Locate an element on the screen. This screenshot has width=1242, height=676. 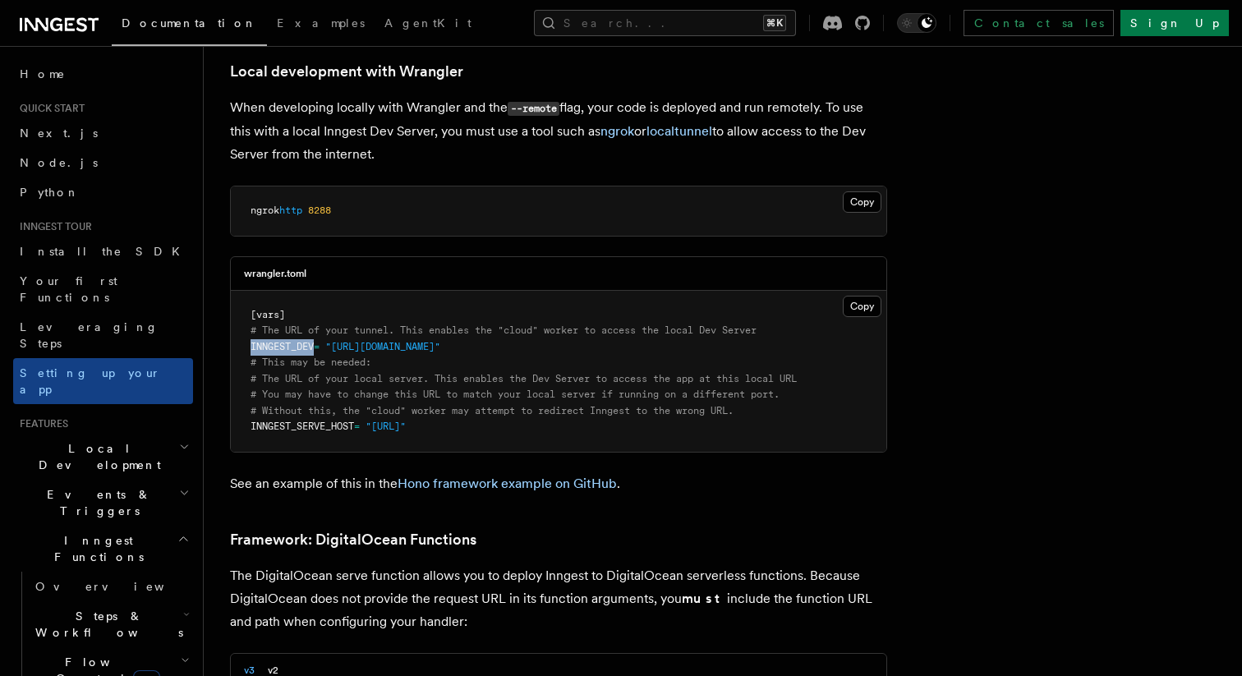
a: Install the SDK is located at coordinates (103, 251).